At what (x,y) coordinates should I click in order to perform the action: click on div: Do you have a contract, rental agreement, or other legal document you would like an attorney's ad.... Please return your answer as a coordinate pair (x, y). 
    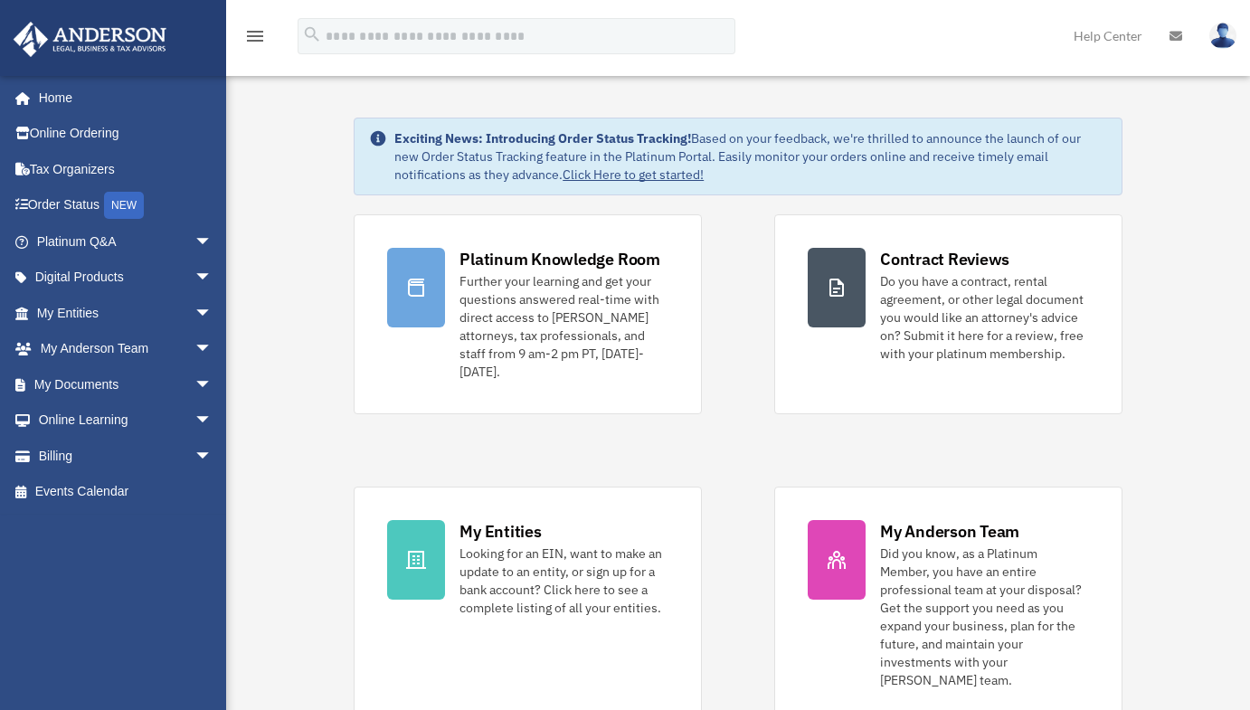
    Looking at the image, I should click on (984, 318).